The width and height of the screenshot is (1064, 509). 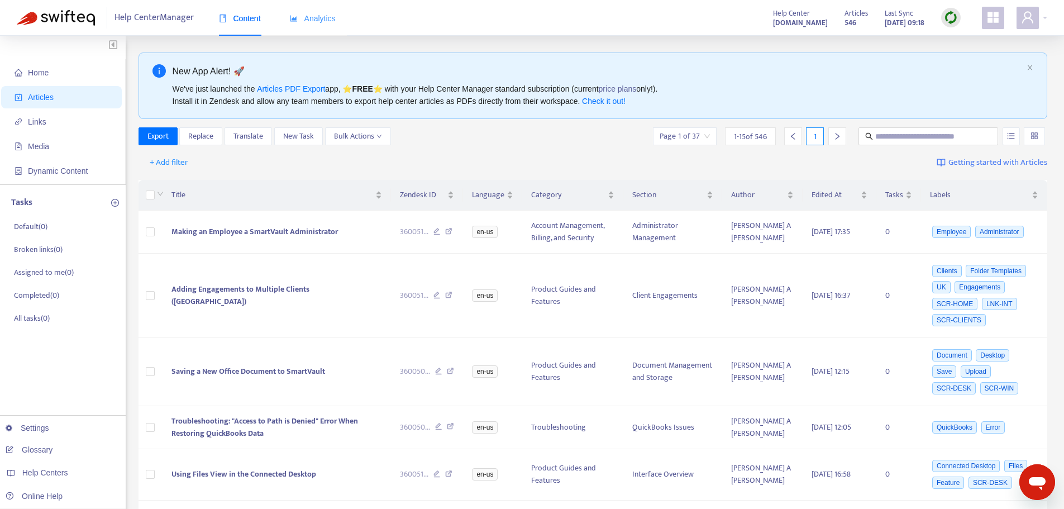 What do you see at coordinates (248, 136) in the screenshot?
I see `button: Translate` at bounding box center [248, 136].